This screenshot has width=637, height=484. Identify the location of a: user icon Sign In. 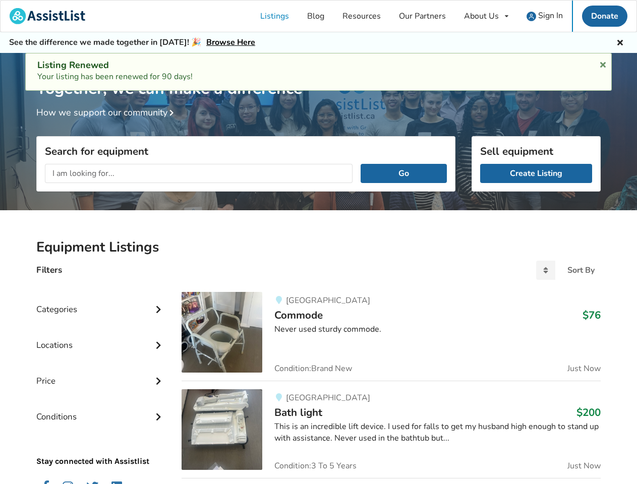
(544, 16).